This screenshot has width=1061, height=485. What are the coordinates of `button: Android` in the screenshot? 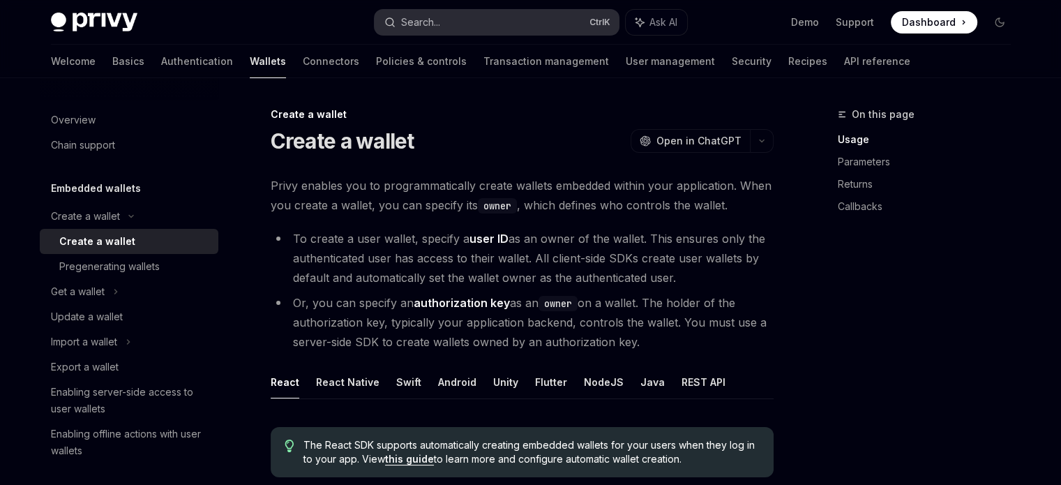 It's located at (457, 381).